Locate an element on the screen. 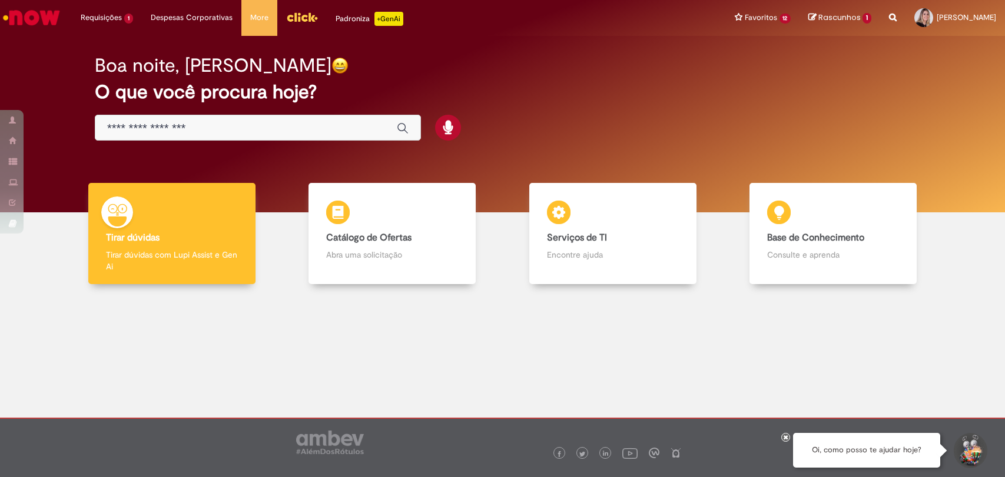  b: Tirar dúvidas is located at coordinates (132, 238).